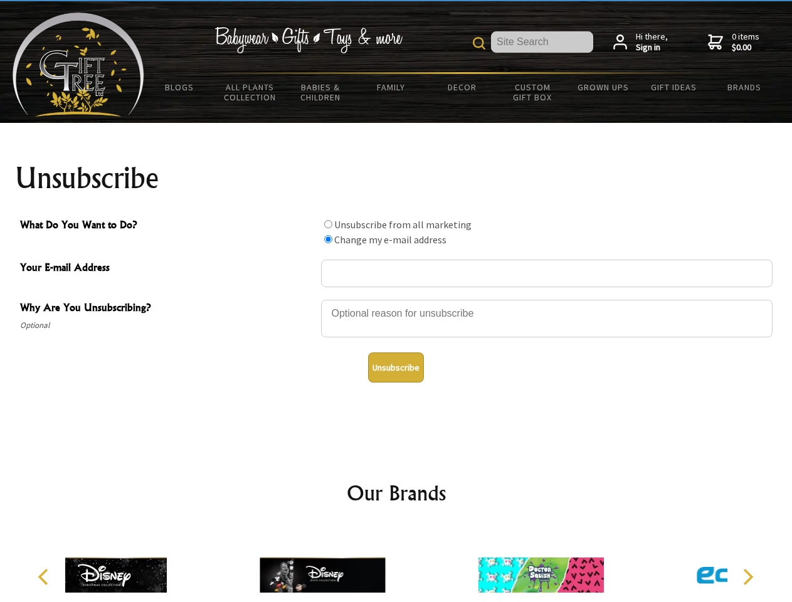 This screenshot has width=792, height=602. Describe the element at coordinates (396, 493) in the screenshot. I see `h2: Our Brands` at that location.